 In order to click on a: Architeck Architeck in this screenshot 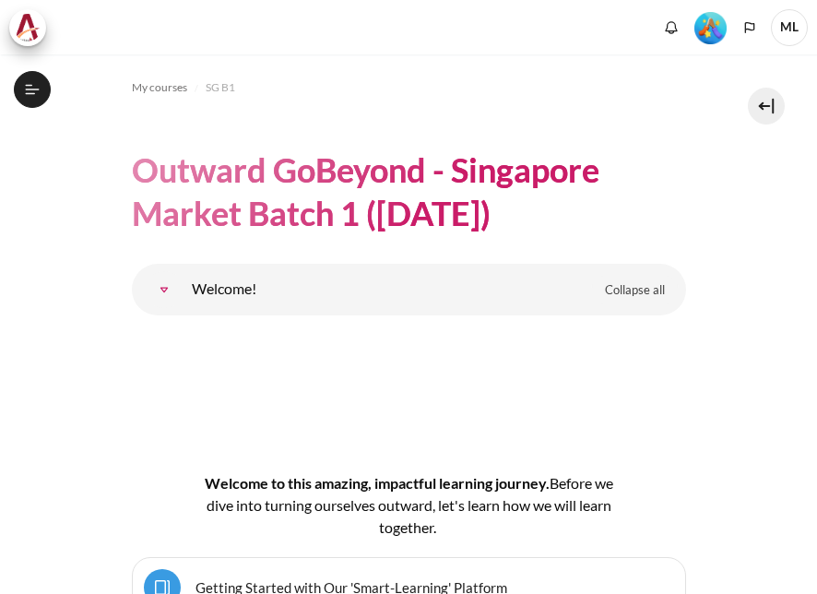, I will do `click(32, 28)`.